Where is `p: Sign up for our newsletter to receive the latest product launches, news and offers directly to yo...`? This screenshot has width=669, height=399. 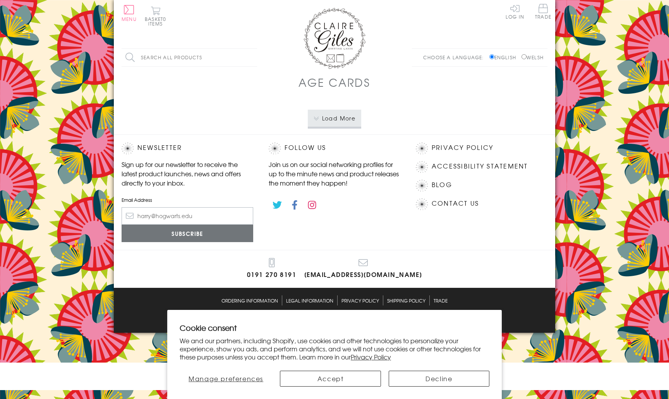
p: Sign up for our newsletter to receive the latest product launches, news and offers directly to yo... is located at coordinates (187, 173).